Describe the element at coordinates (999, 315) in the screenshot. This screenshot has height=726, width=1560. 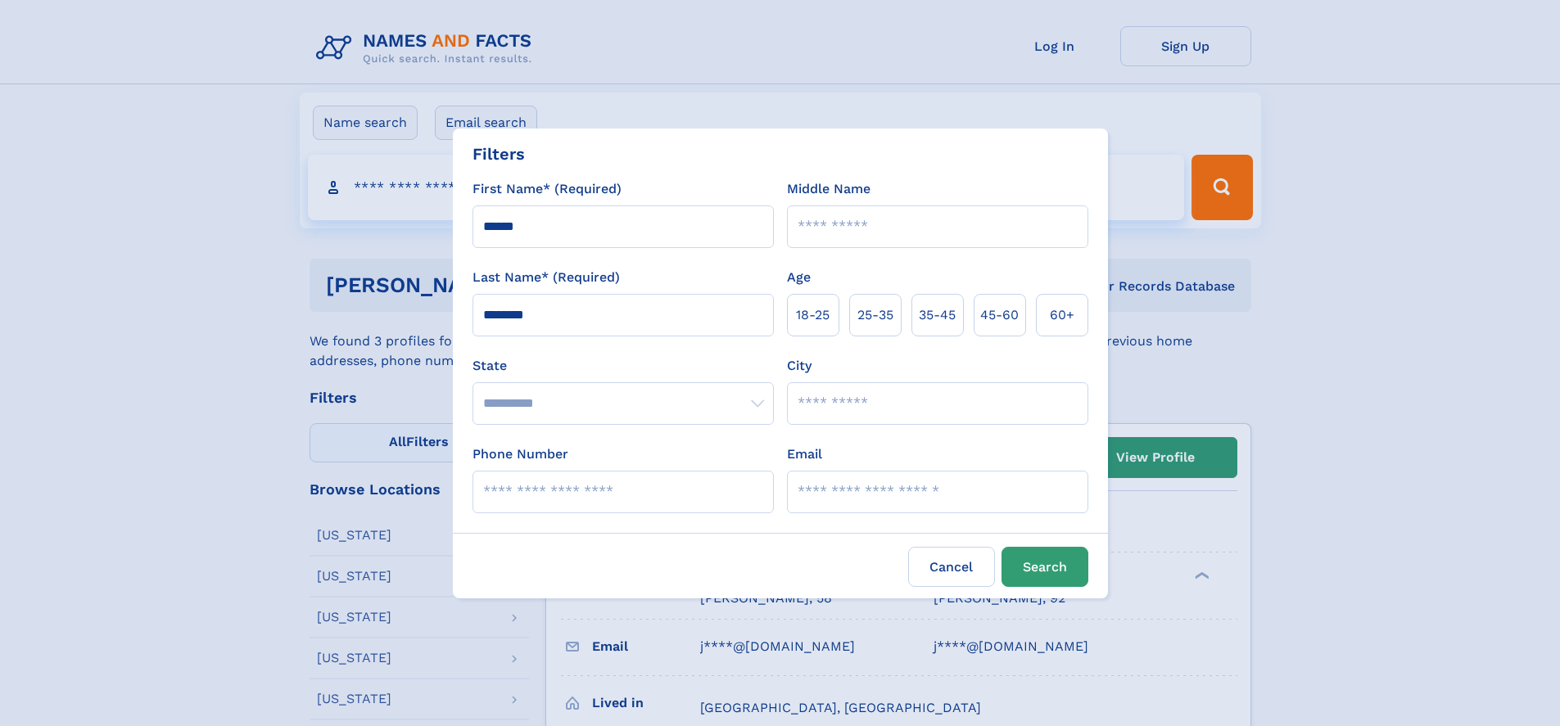
I see `span: 45‑60` at that location.